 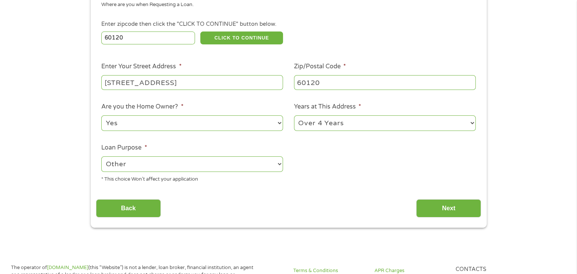 What do you see at coordinates (124, 148) in the screenshot?
I see `label: Loan Purpose` at bounding box center [124, 148].